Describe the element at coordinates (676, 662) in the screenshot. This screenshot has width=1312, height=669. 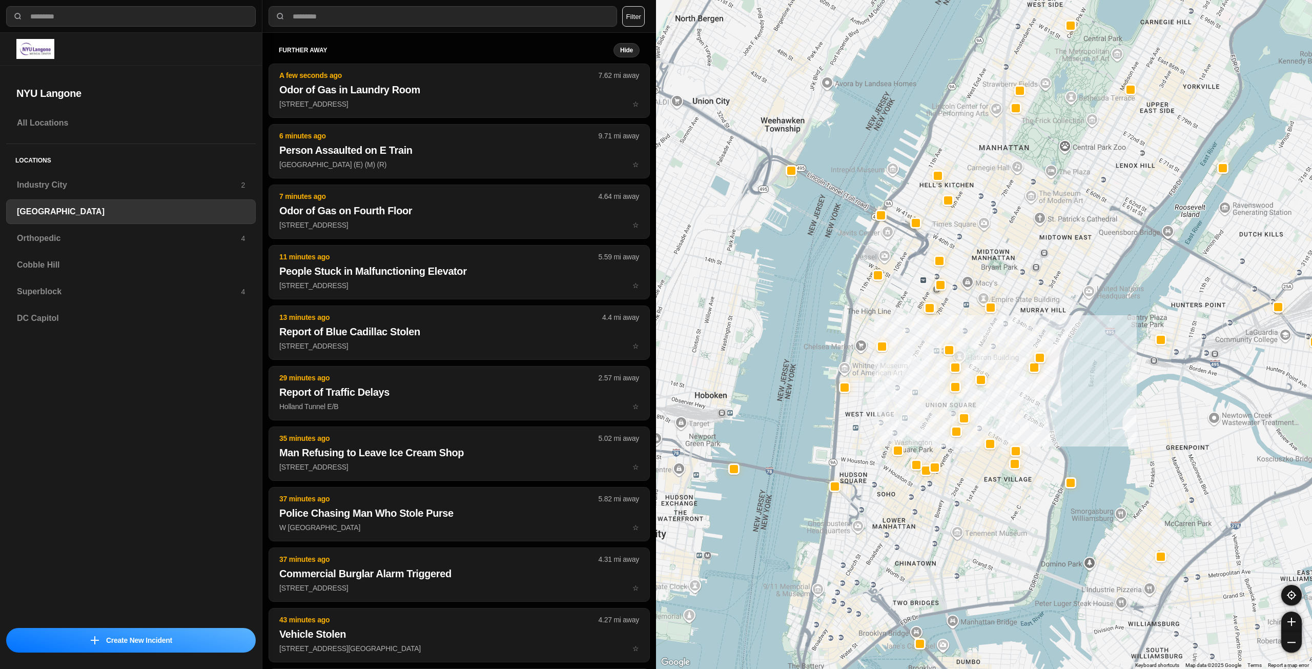
I see `a: Open this area in Google Maps (opens a new window)` at that location.